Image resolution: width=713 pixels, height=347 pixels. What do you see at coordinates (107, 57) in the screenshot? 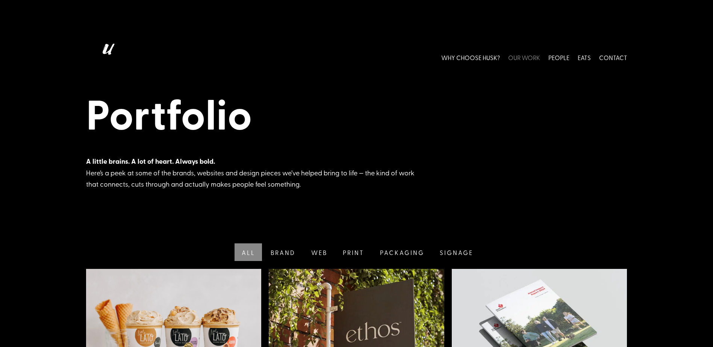
I see `img: Husk logo` at bounding box center [107, 57].